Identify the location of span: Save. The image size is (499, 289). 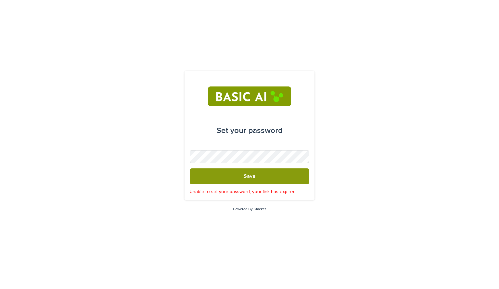
(250, 176).